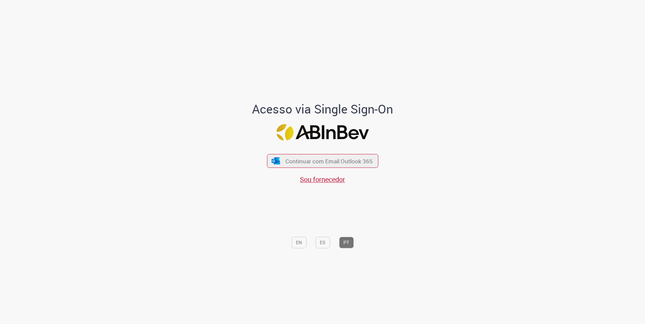 Image resolution: width=645 pixels, height=324 pixels. I want to click on img: Logo ABInBev, so click(322, 132).